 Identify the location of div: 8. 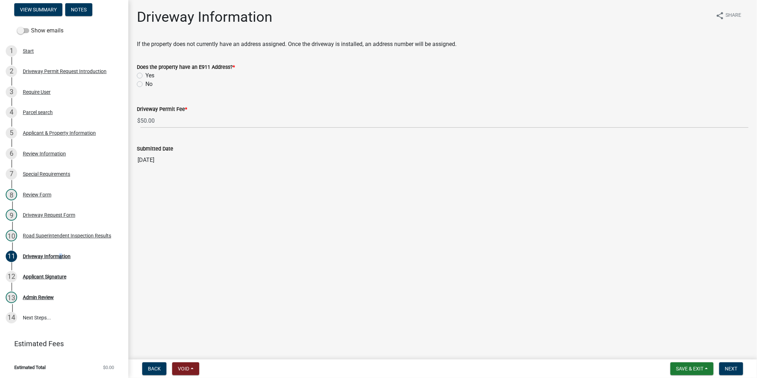
(11, 195).